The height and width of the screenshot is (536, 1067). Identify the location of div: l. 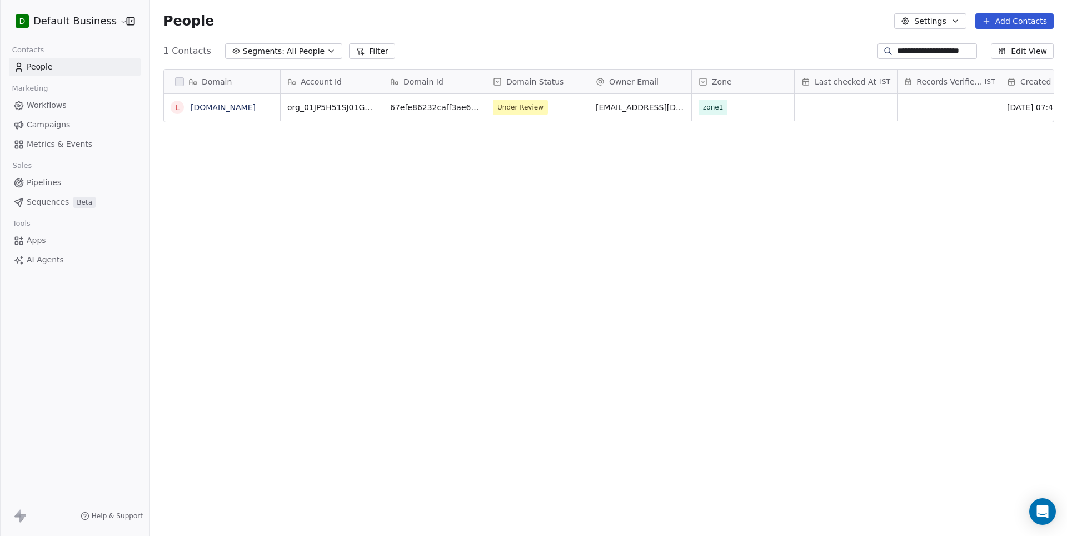
(177, 107).